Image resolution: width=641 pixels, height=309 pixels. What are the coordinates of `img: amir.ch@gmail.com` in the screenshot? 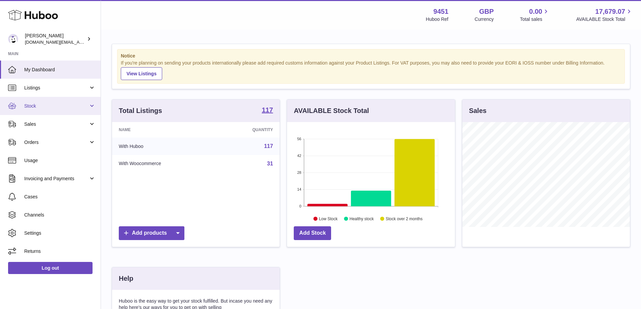 It's located at (13, 39).